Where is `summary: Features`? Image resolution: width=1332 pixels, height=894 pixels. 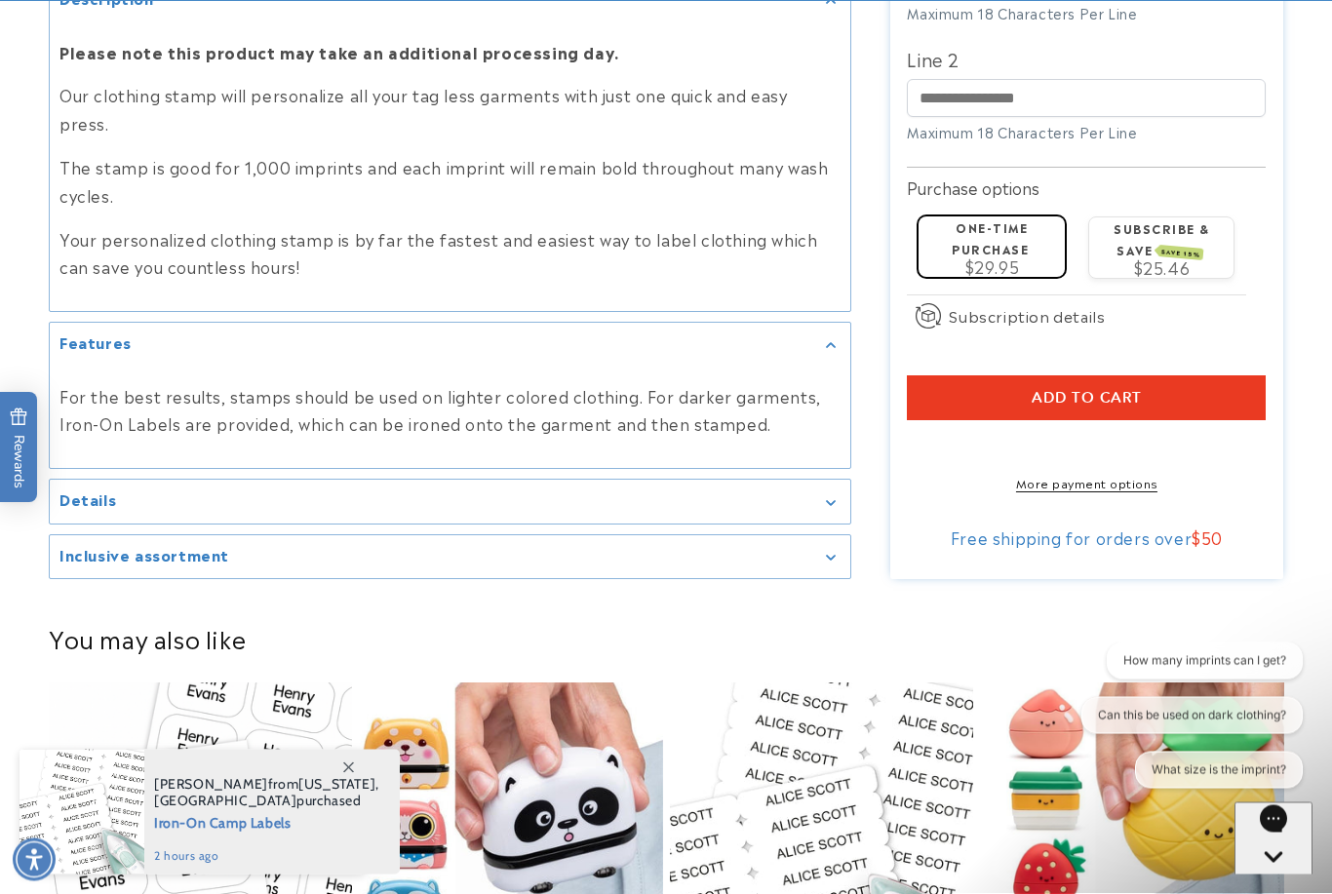
summary: Features is located at coordinates (450, 345).